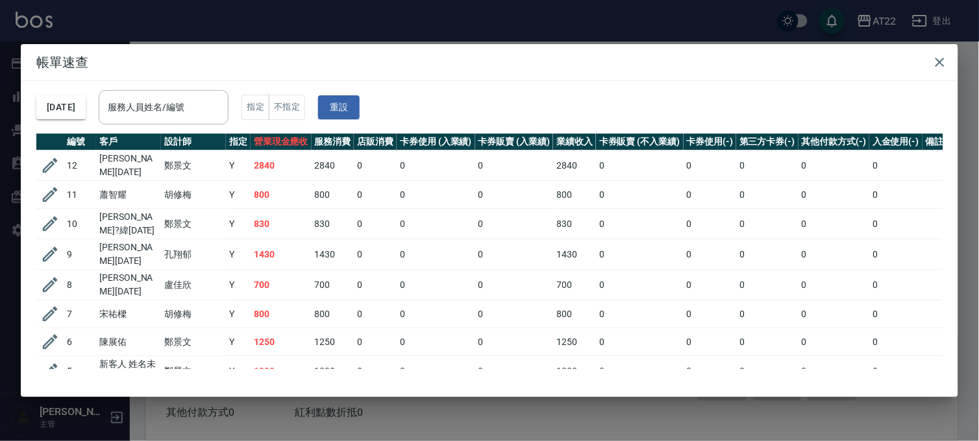 This screenshot has width=979, height=441. Describe the element at coordinates (193, 285) in the screenshot. I see `td: 盧佳欣` at that location.